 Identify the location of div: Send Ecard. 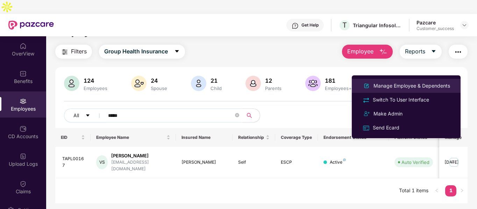
(386, 128).